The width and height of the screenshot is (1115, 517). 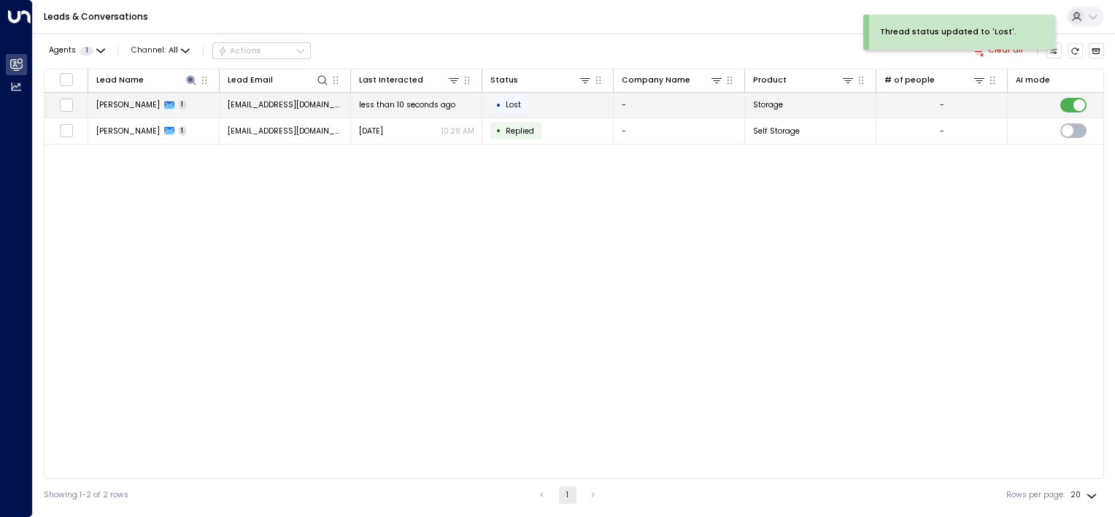 What do you see at coordinates (161, 50) in the screenshot?
I see `span: Channel:` at bounding box center [161, 50].